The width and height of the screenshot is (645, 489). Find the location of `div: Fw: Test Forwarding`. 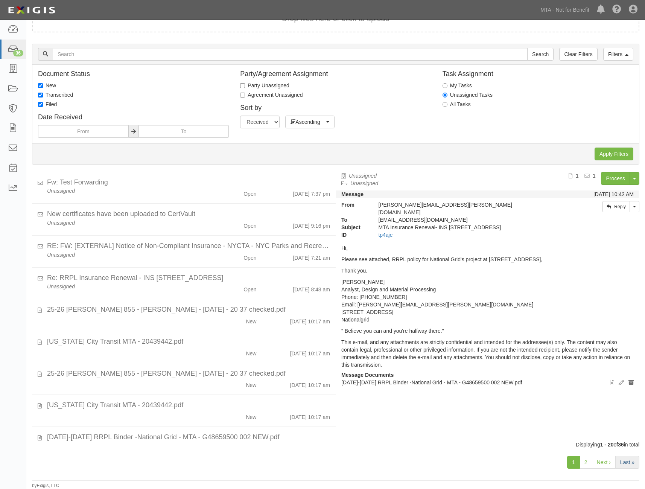

div: Fw: Test Forwarding is located at coordinates (188, 182).